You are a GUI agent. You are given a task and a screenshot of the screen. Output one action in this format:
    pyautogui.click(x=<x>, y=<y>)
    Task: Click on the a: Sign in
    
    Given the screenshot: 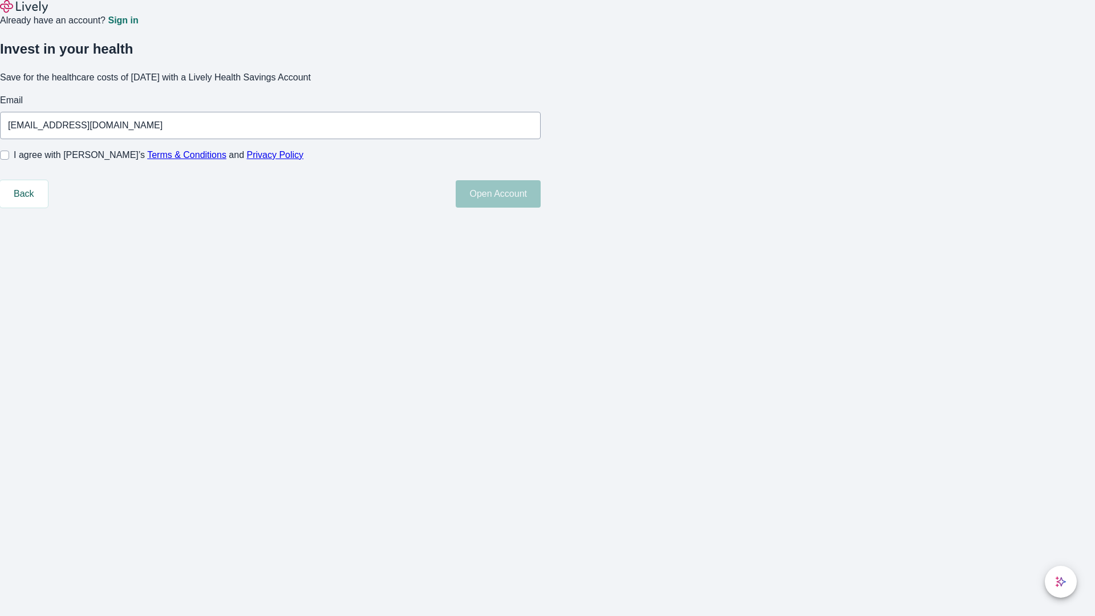 What is the action you would take?
    pyautogui.click(x=123, y=21)
    